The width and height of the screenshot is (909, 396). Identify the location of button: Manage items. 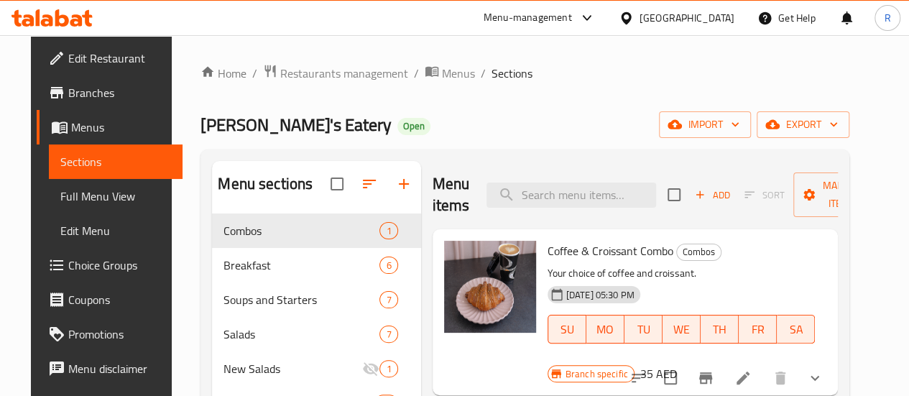
(842, 195).